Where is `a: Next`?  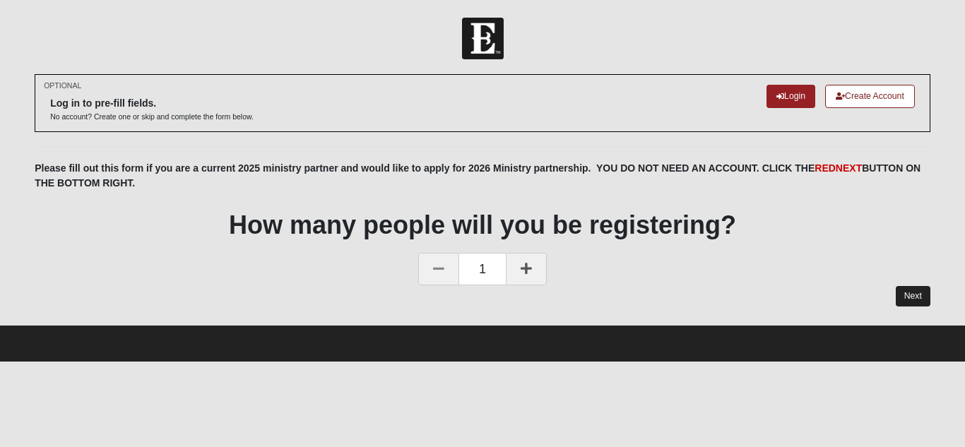
a: Next is located at coordinates (913, 296).